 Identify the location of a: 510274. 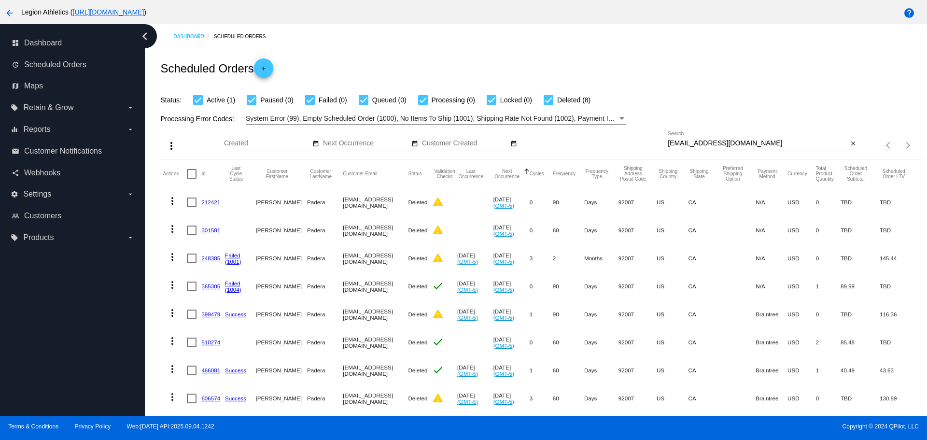
(211, 342).